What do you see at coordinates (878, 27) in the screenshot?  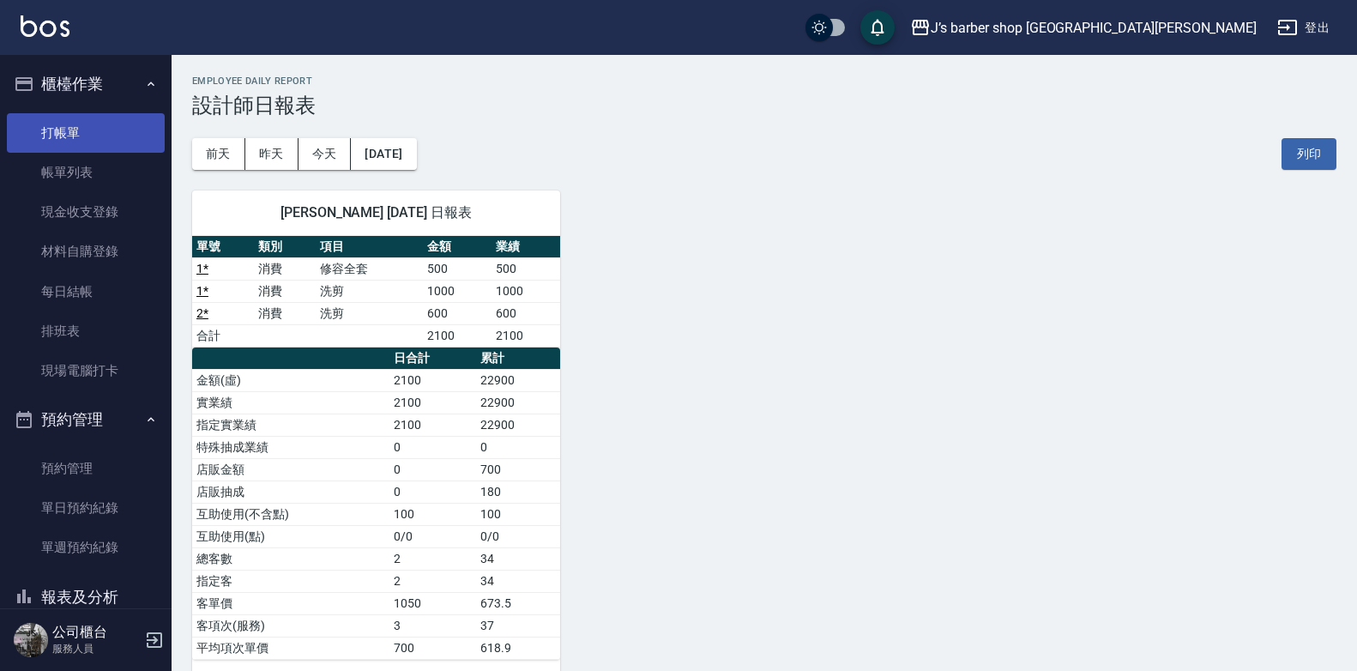 I see `button: save` at bounding box center [878, 27].